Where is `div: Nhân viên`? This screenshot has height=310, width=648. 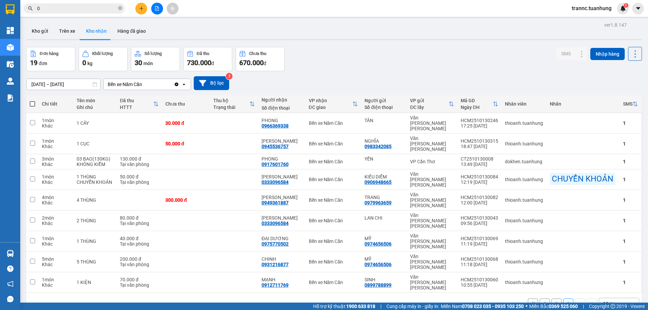
div: Nhân viên is located at coordinates (524, 104).